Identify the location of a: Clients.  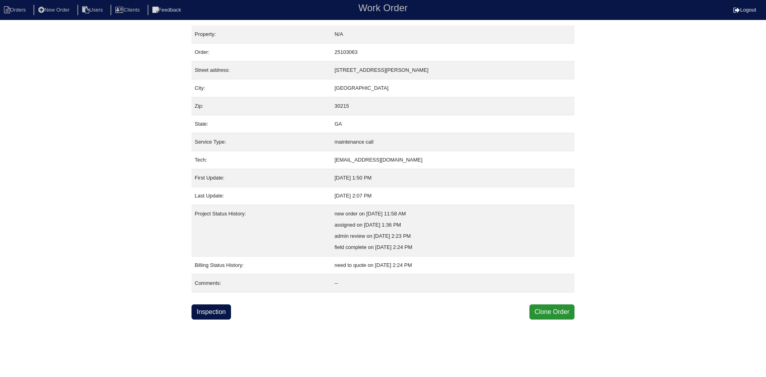
(128, 10).